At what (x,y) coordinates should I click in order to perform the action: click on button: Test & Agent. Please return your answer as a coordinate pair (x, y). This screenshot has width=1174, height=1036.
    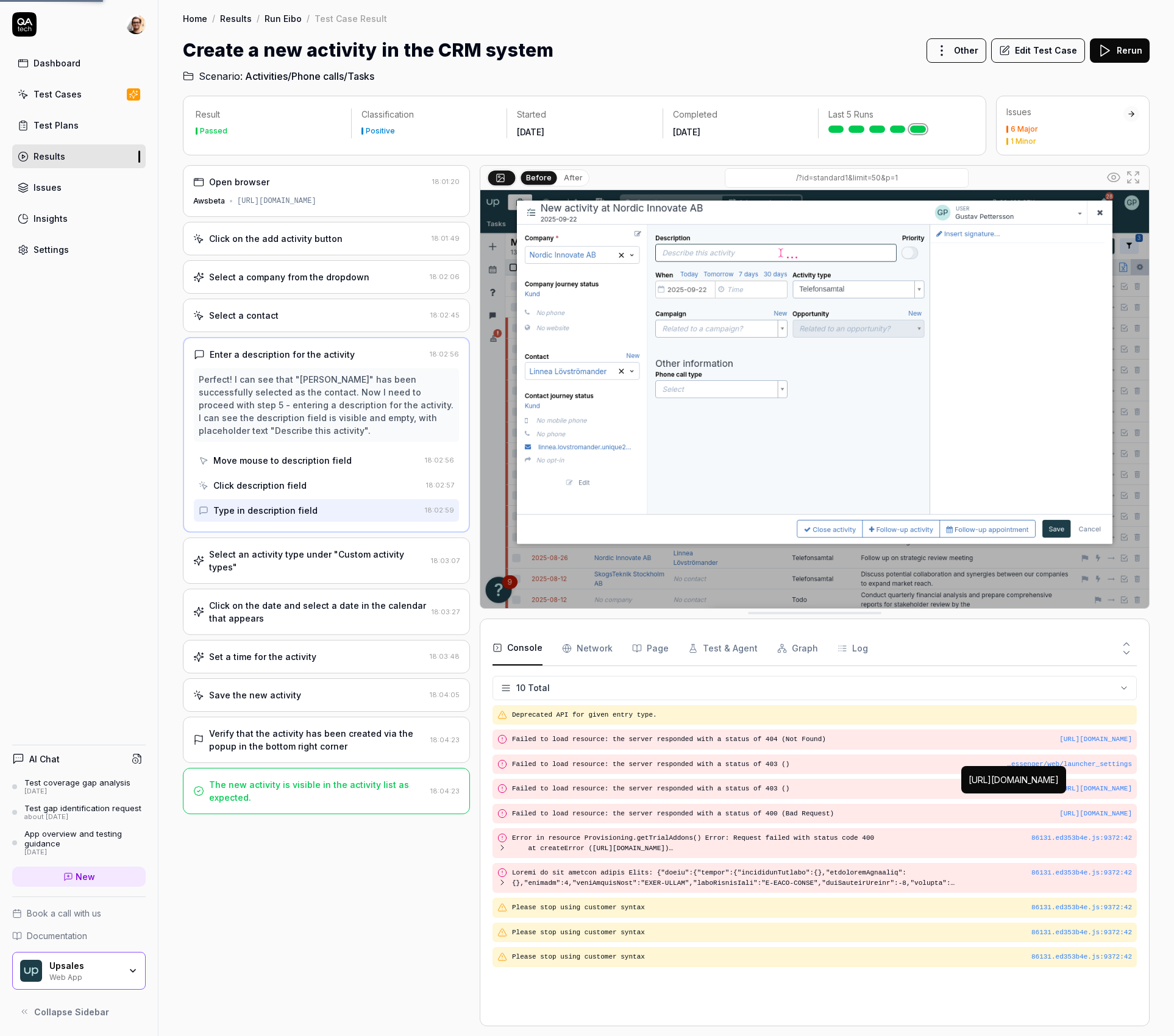
    Looking at the image, I should click on (723, 648).